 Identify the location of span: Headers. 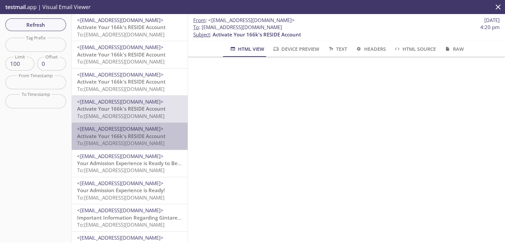
(370, 49).